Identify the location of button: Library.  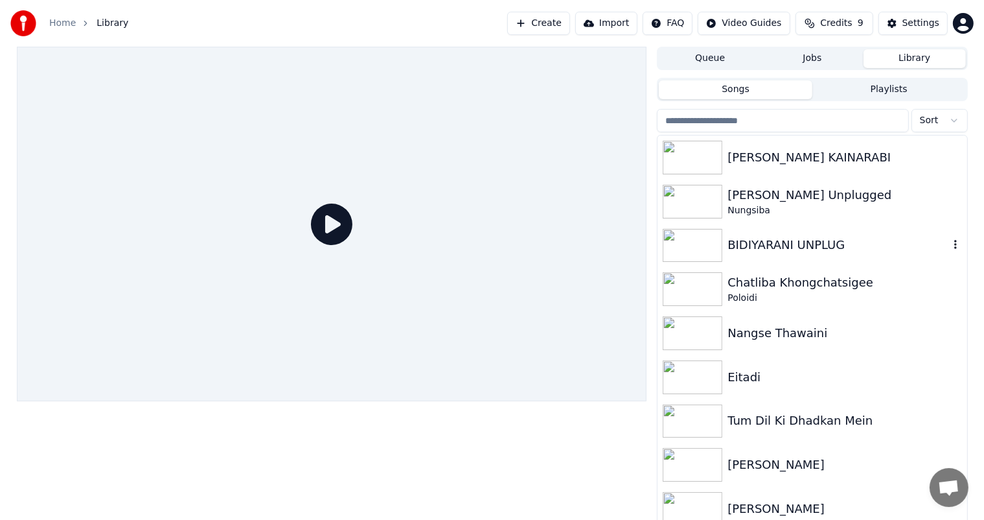
(915, 58).